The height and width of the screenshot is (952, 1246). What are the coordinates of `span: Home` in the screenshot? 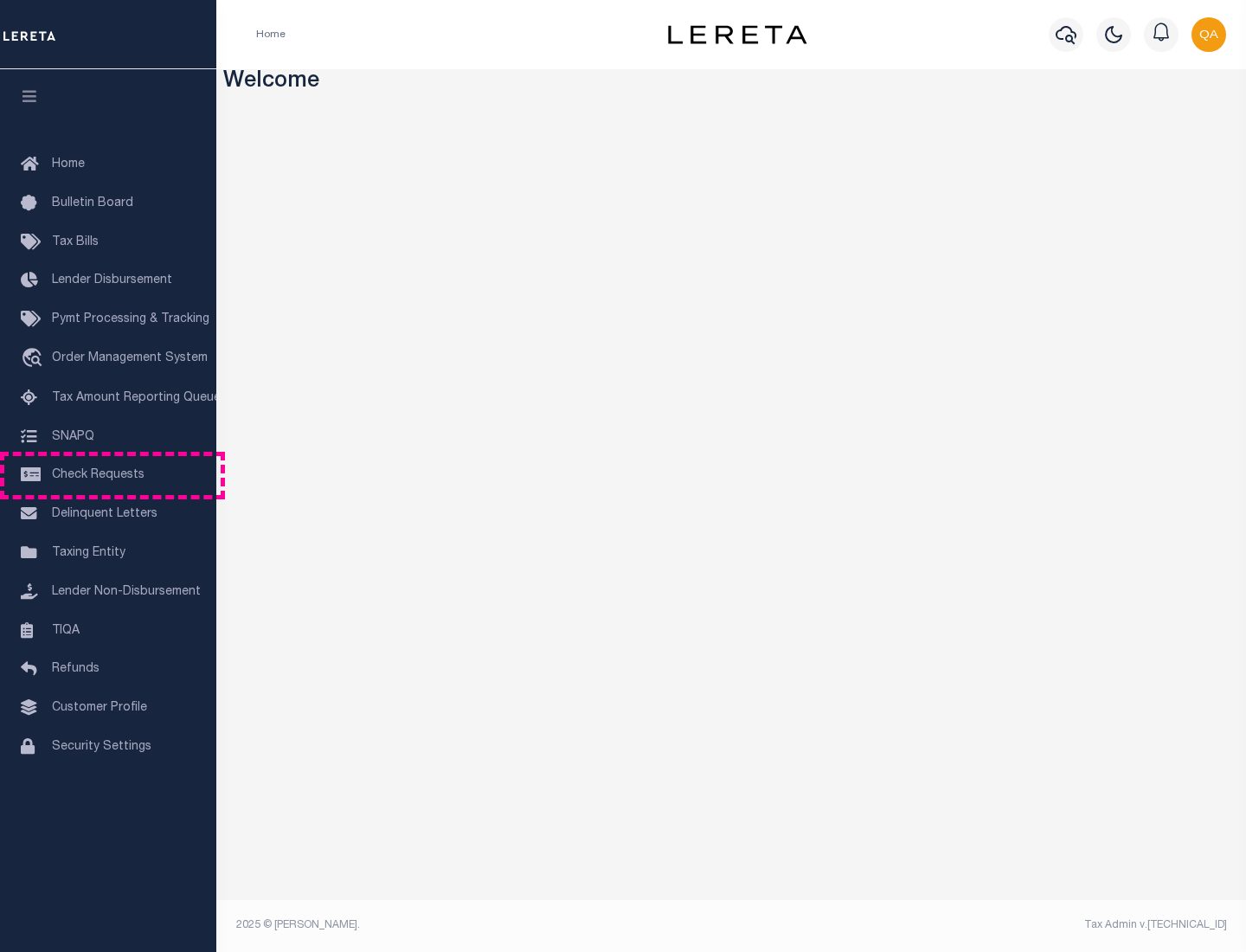 It's located at (68, 164).